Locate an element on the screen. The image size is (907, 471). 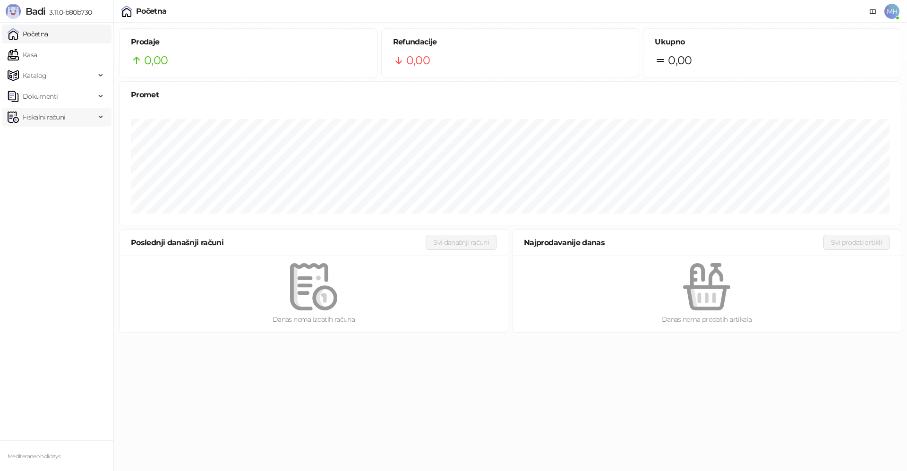
a: Početna is located at coordinates (28, 34).